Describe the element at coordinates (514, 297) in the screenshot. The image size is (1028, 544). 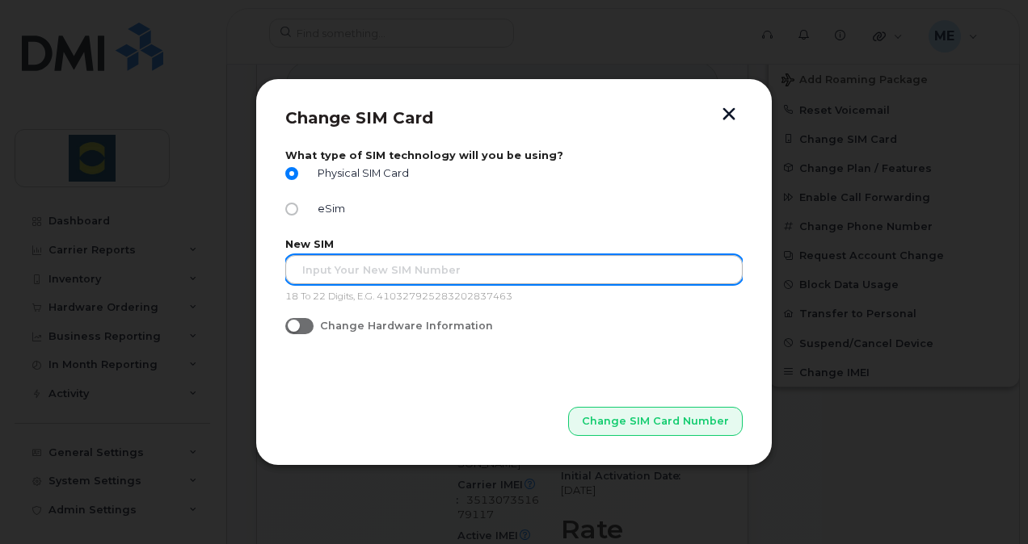
I see `p: 18 To 22 Digits, E.G. 410327925283202837463` at that location.